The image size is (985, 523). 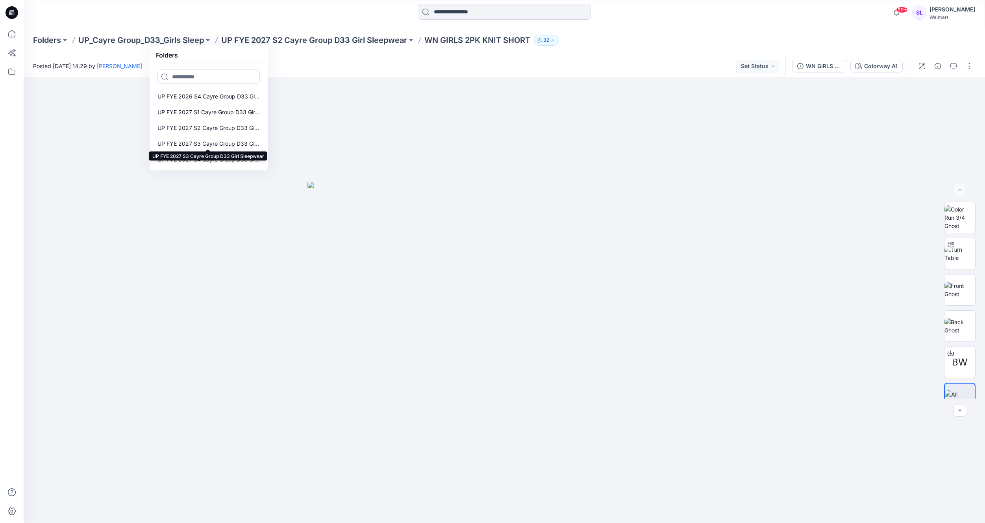 I want to click on div: SL, so click(x=919, y=13).